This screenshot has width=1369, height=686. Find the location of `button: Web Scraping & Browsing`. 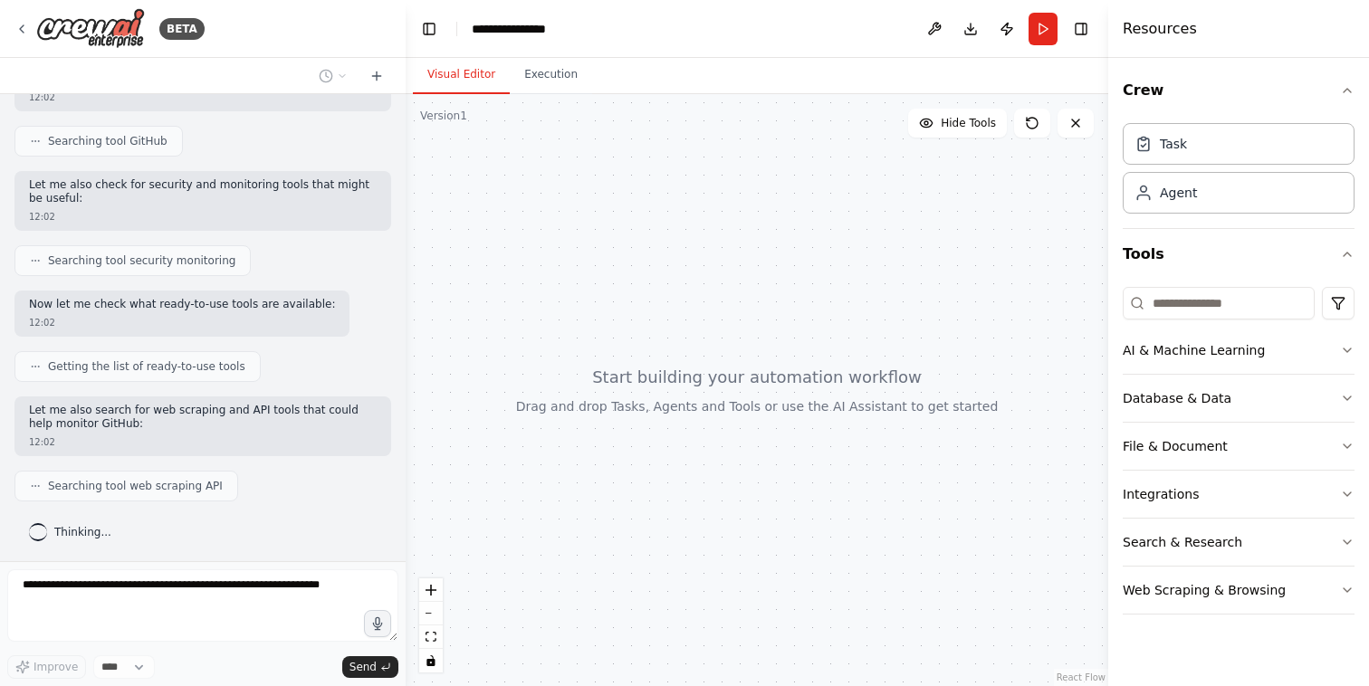

button: Web Scraping & Browsing is located at coordinates (1238, 590).